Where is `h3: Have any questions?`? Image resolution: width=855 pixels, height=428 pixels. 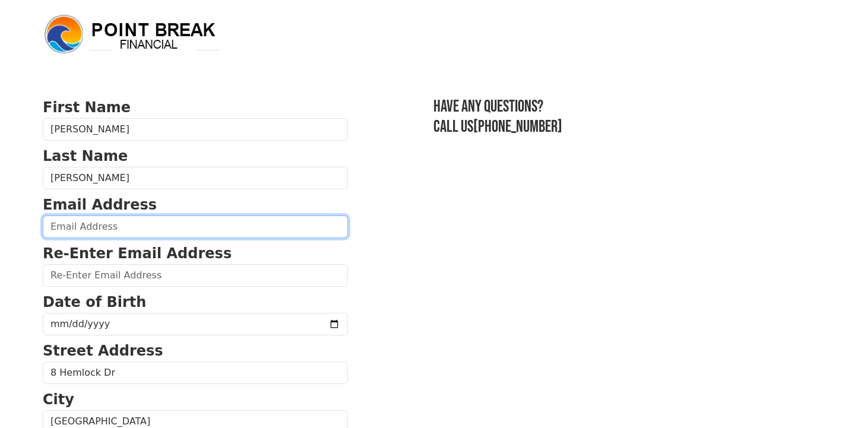
h3: Have any questions? is located at coordinates (623, 107).